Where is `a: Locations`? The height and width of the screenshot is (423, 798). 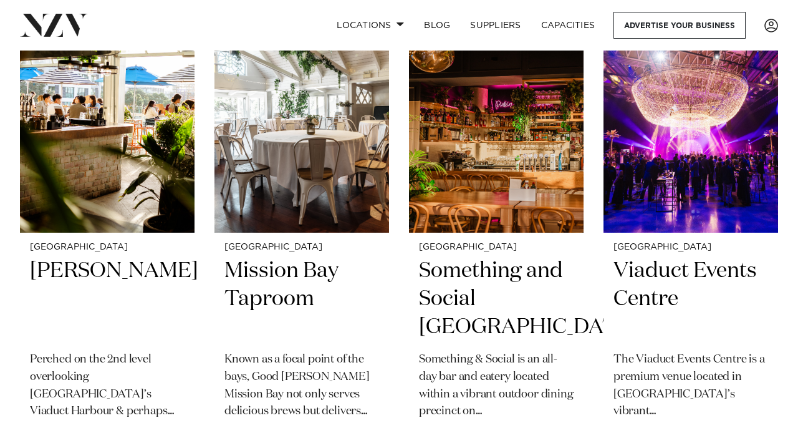
a: Locations is located at coordinates (370, 25).